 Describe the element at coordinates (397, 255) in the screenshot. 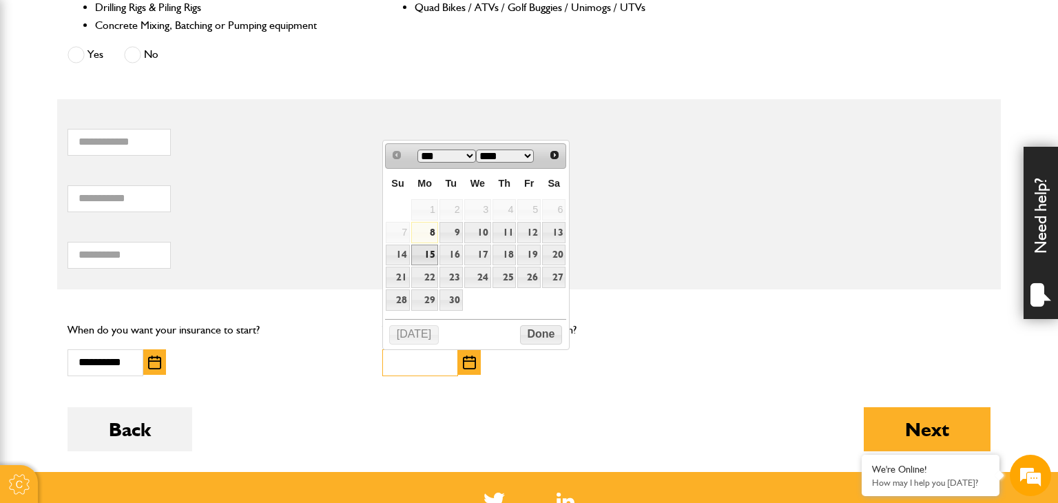

I see `a: 14` at that location.